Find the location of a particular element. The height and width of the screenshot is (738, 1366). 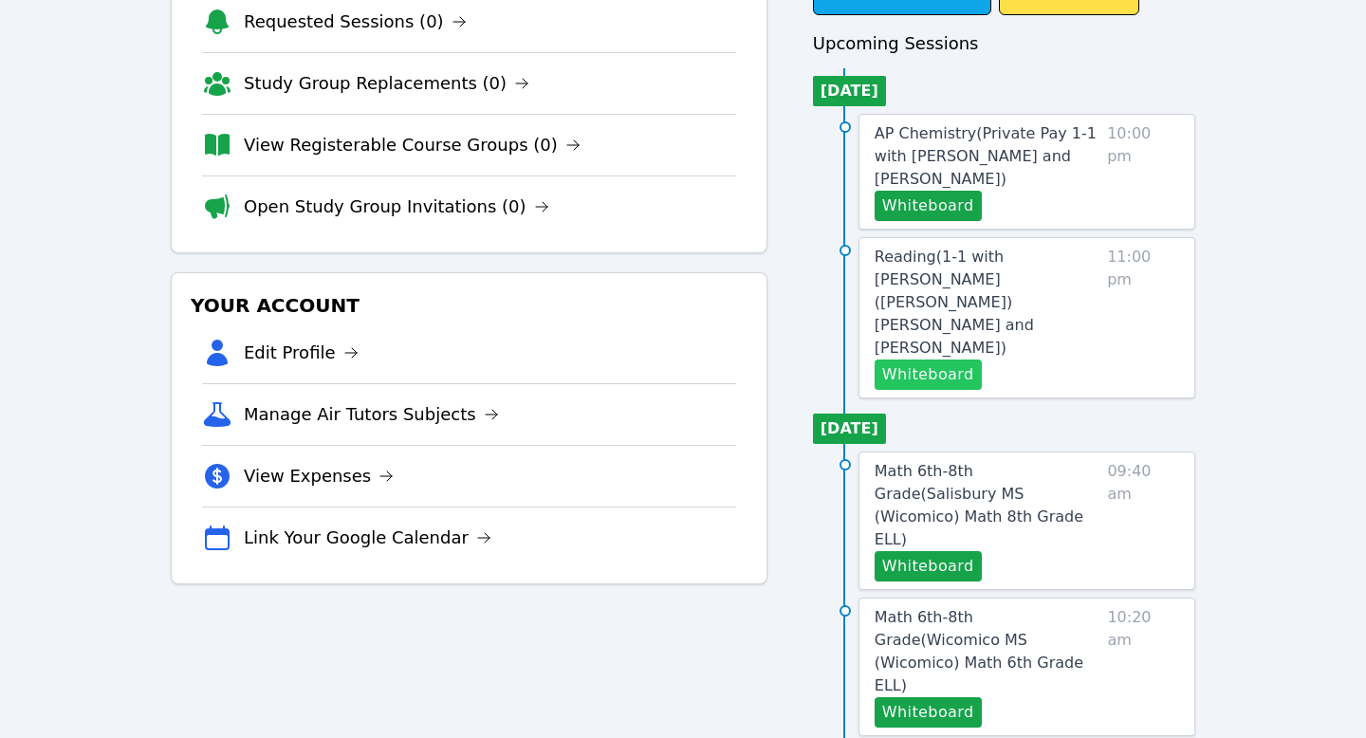

a: Math 6th-8th Grade(Salisbury MS (Wicomico) Math 8th Grade ELL) is located at coordinates (987, 505).